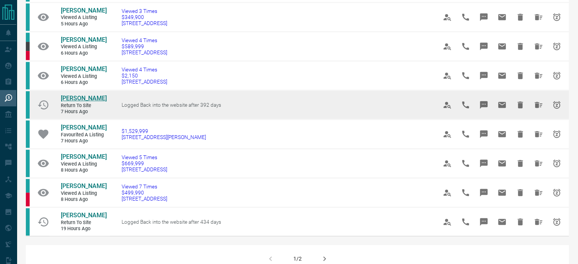  What do you see at coordinates (144, 187) in the screenshot?
I see `span: Viewed 7 Times` at bounding box center [144, 187].